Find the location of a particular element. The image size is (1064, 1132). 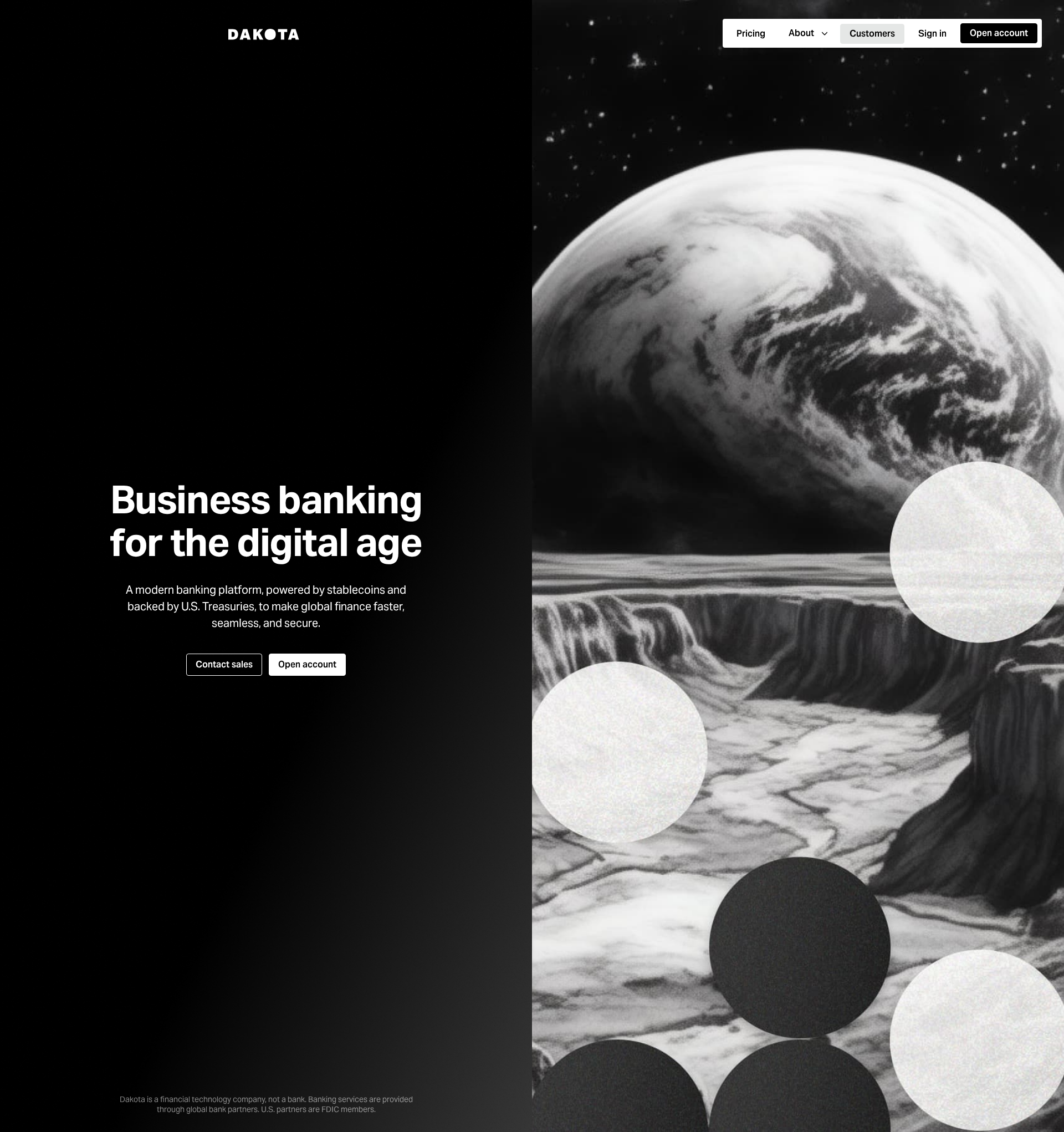

a: Customers is located at coordinates (872, 33).